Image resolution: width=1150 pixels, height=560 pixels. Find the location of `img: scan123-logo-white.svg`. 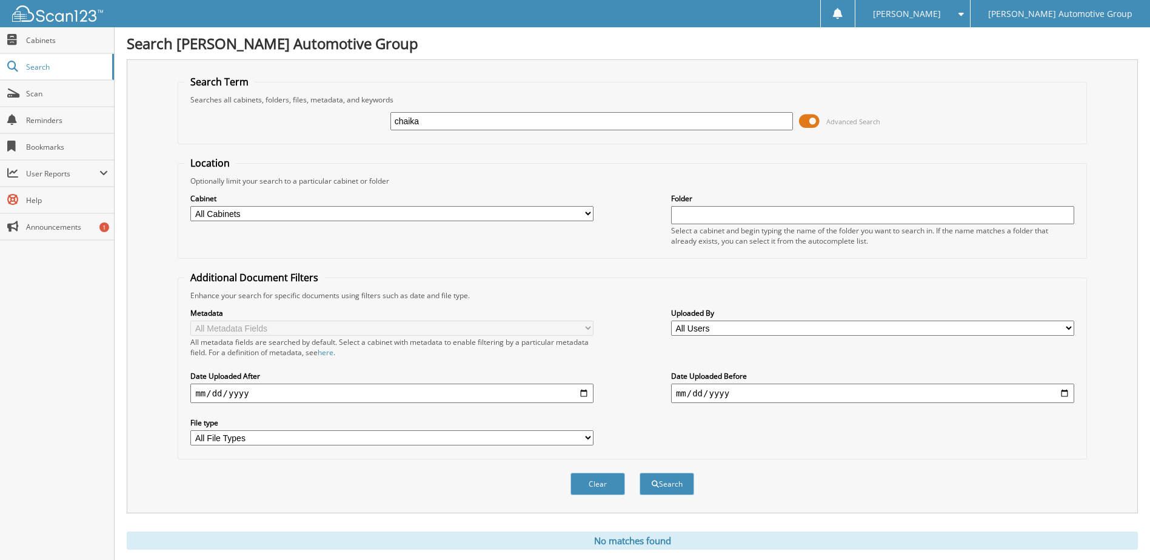

img: scan123-logo-white.svg is located at coordinates (58, 13).